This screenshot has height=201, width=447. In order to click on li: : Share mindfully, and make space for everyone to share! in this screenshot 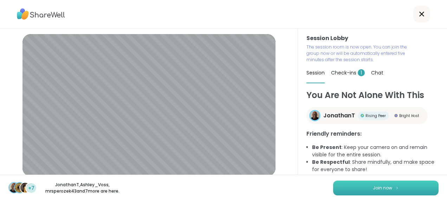, I will do `click(375, 166)`.